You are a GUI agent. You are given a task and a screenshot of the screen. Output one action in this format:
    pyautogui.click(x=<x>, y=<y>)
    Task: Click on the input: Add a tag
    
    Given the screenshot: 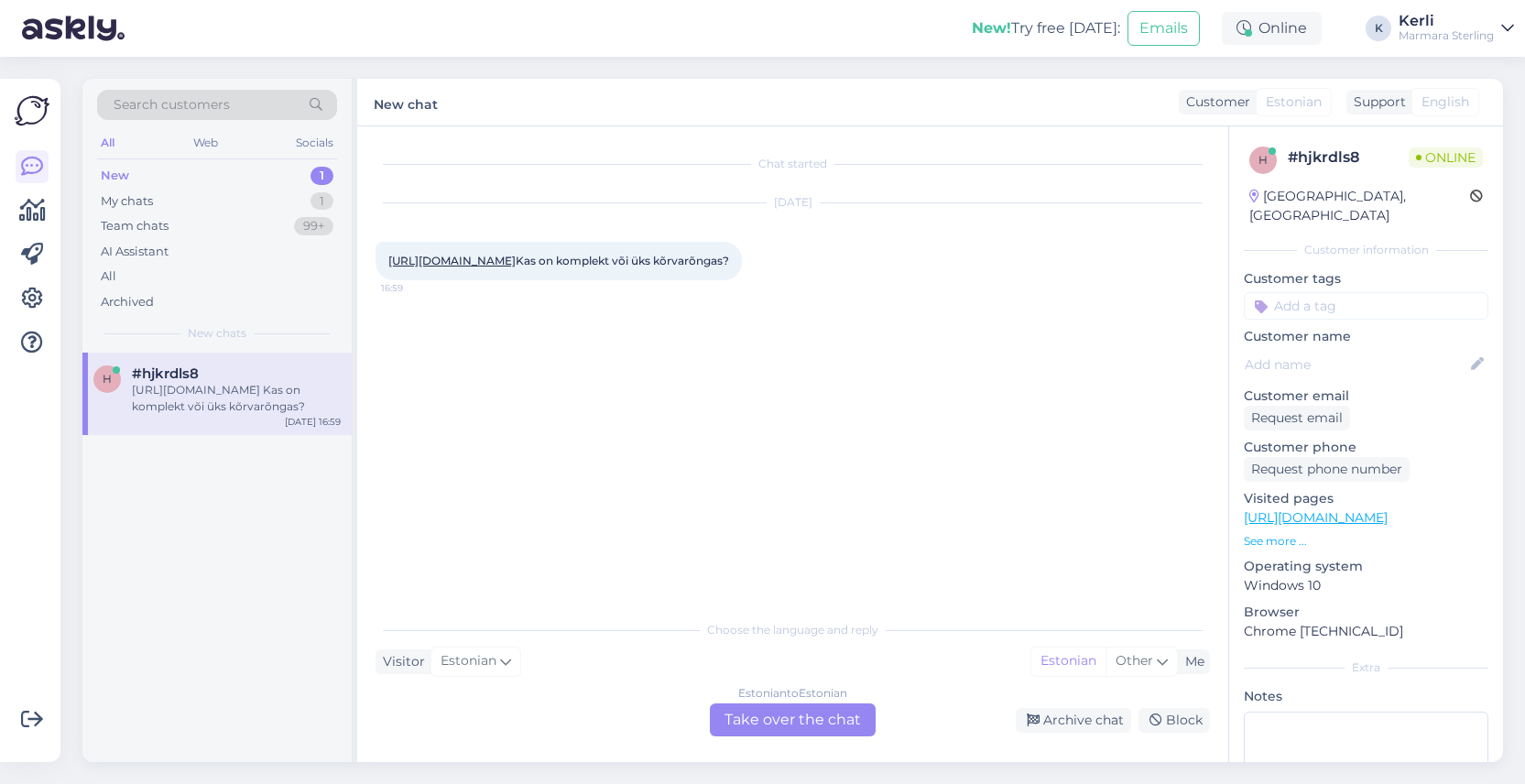 What is the action you would take?
    pyautogui.click(x=1366, y=306)
    